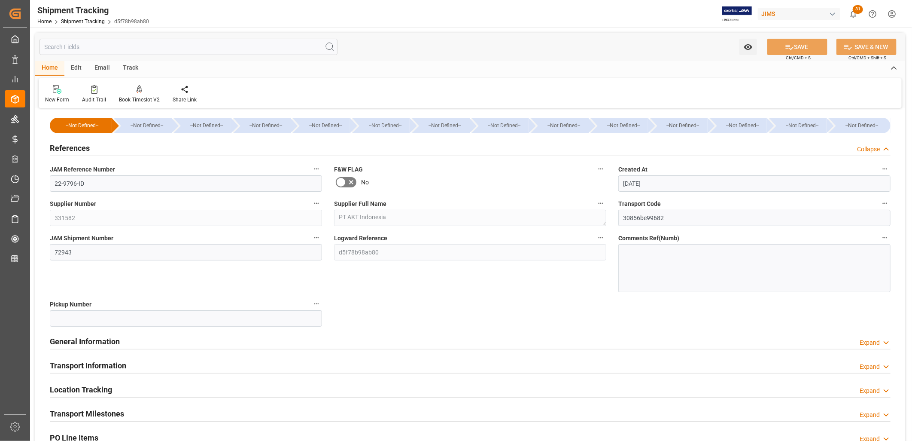 The height and width of the screenshot is (441, 912). I want to click on div: New Form, so click(57, 100).